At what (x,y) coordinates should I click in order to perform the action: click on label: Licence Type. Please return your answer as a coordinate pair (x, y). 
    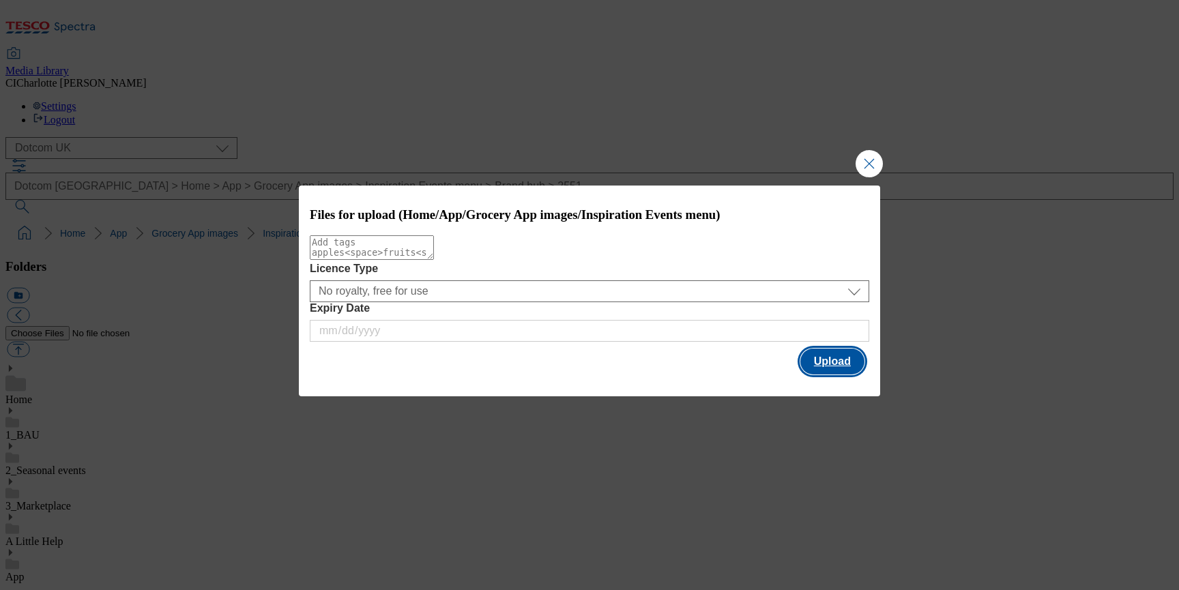
    Looking at the image, I should click on (590, 269).